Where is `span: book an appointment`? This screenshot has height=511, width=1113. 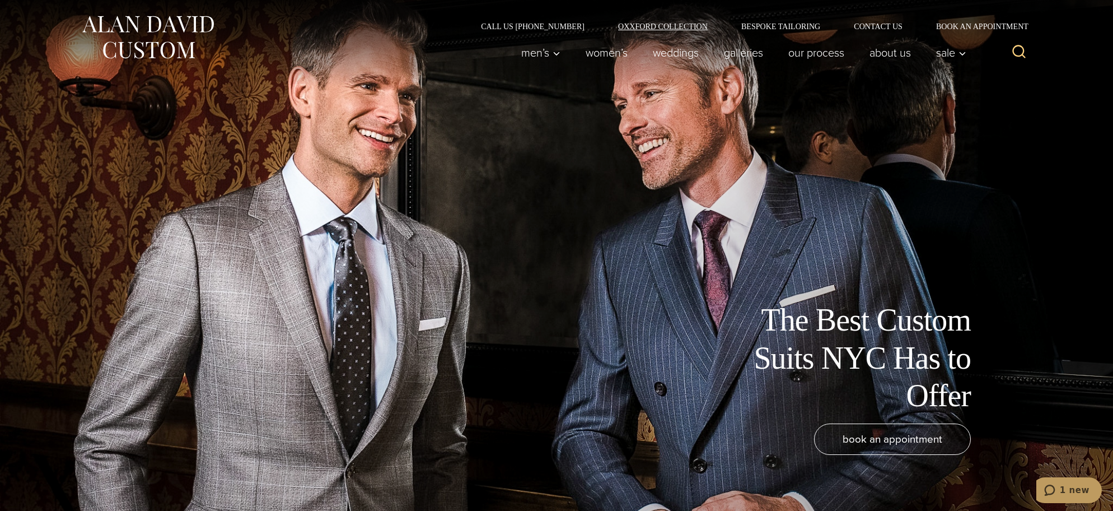
span: book an appointment is located at coordinates (892, 438).